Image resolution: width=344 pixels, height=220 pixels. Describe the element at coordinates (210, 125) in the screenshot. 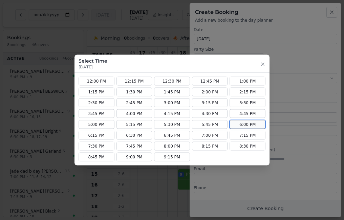

I see `button: 5:45 PM` at that location.